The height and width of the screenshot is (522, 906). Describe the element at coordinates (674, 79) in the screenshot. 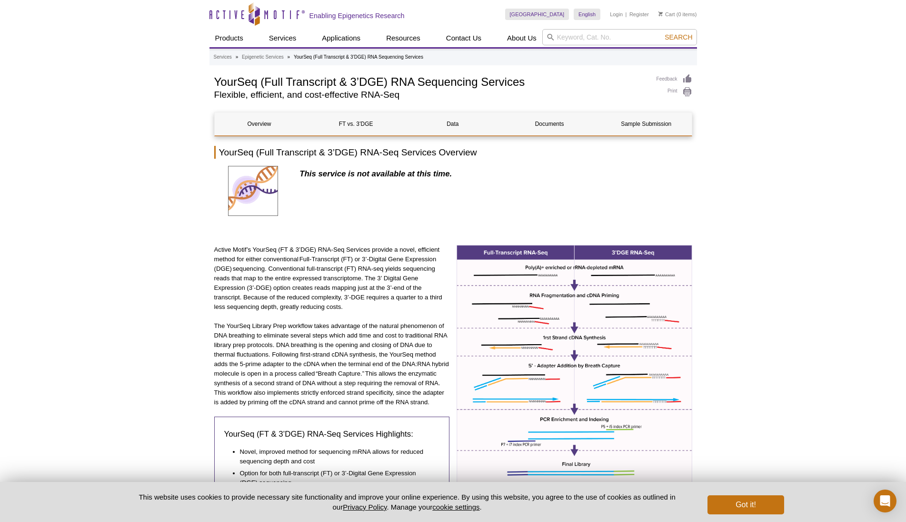

I see `a: Feedback` at that location.